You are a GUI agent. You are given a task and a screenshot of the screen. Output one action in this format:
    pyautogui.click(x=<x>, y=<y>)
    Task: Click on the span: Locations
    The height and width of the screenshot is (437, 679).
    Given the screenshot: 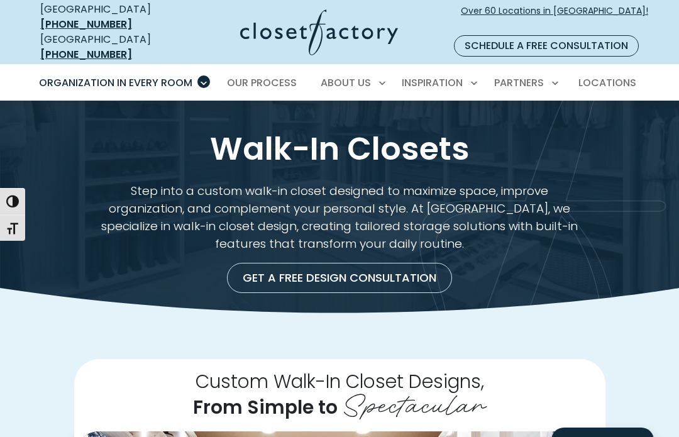 What is the action you would take?
    pyautogui.click(x=607, y=82)
    